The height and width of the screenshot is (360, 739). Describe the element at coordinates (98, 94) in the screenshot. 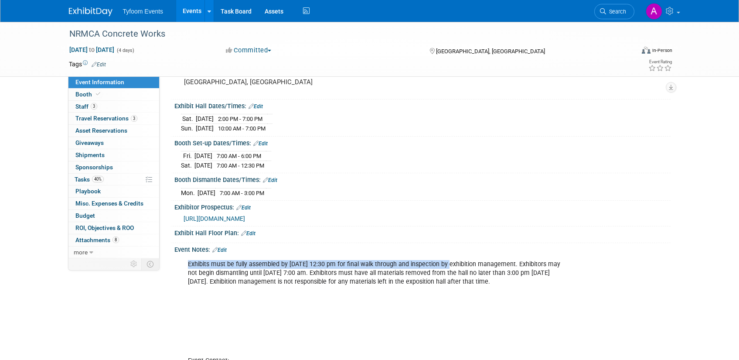

I see `i: Booth reservation complete` at that location.